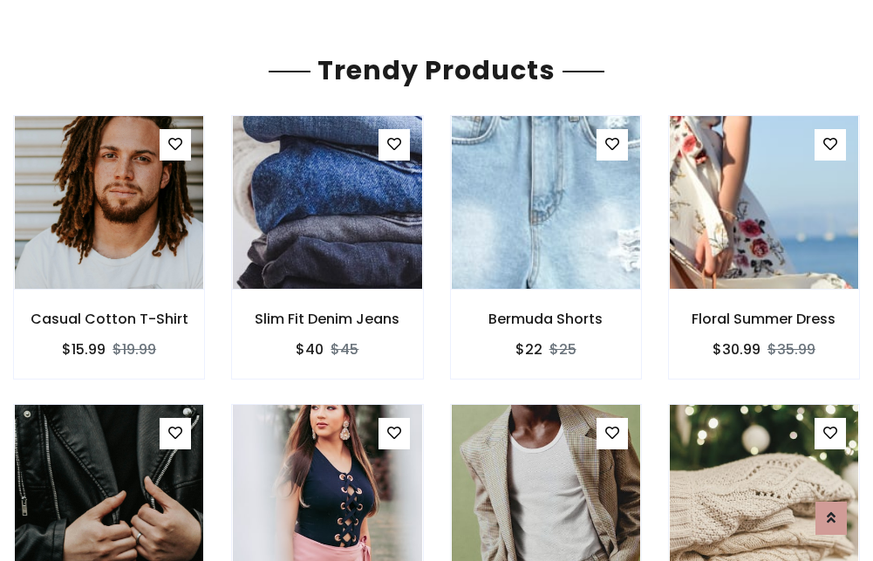 The height and width of the screenshot is (561, 873). I want to click on del: $35.99, so click(791, 349).